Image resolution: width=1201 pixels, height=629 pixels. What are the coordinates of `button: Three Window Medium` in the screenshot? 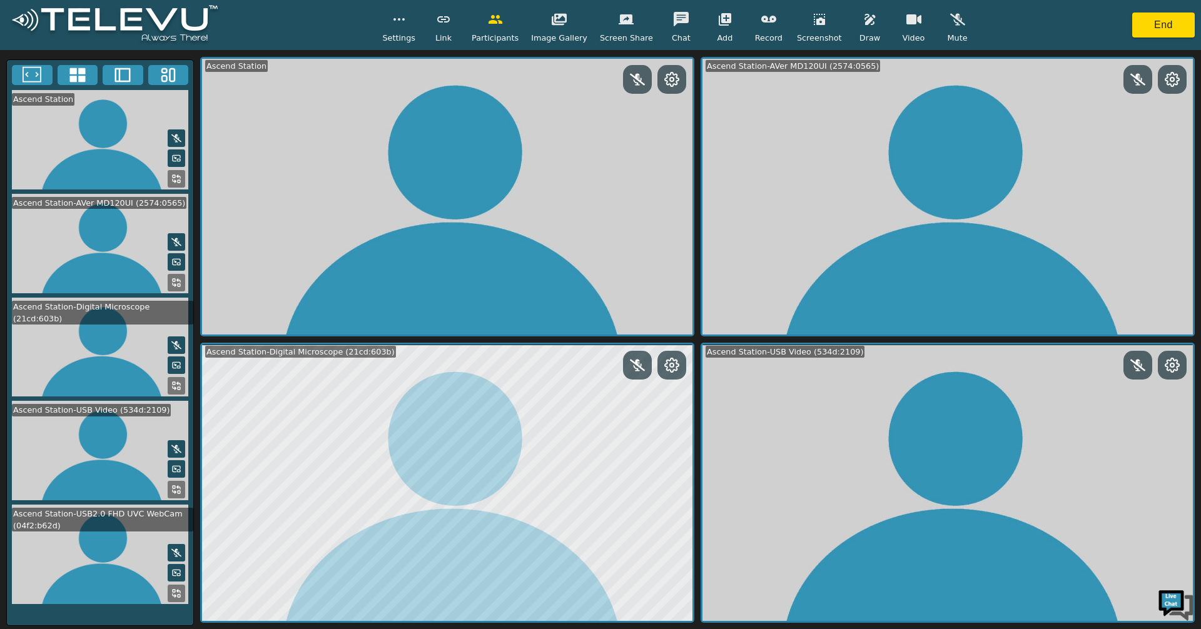 It's located at (168, 75).